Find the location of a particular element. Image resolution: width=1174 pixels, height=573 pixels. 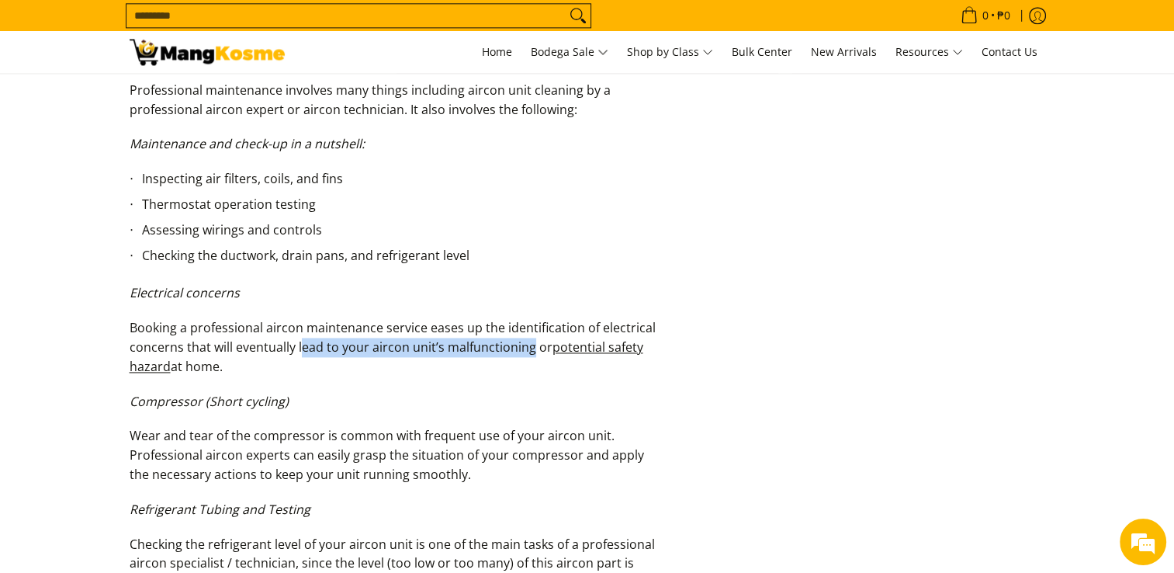

span: We're online! is located at coordinates (152, 260).